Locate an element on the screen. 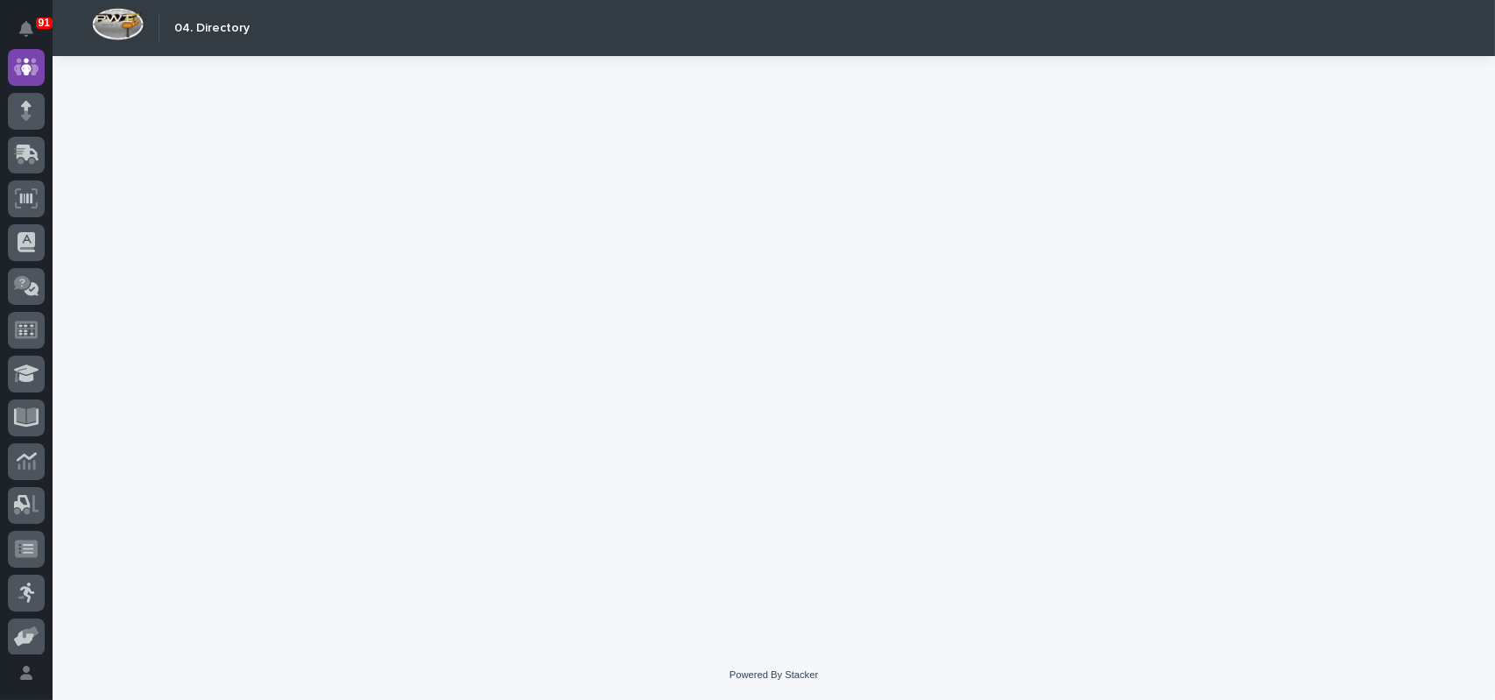 This screenshot has height=700, width=1495. p: 91 is located at coordinates (44, 23).